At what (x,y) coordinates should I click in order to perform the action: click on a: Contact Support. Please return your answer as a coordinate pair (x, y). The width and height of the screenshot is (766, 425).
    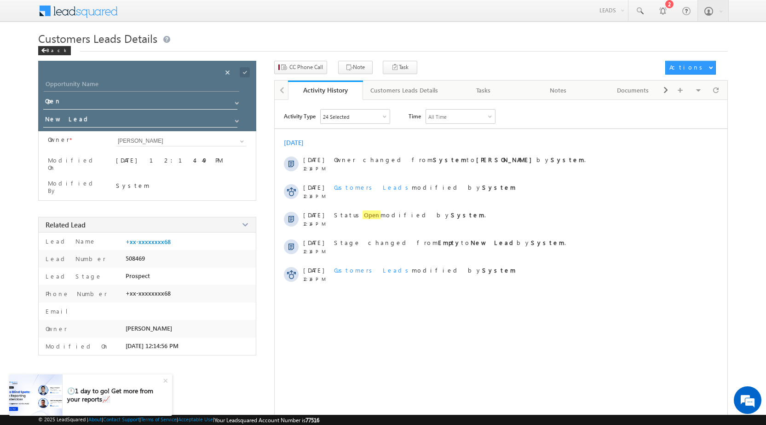
    Looking at the image, I should click on (121, 419).